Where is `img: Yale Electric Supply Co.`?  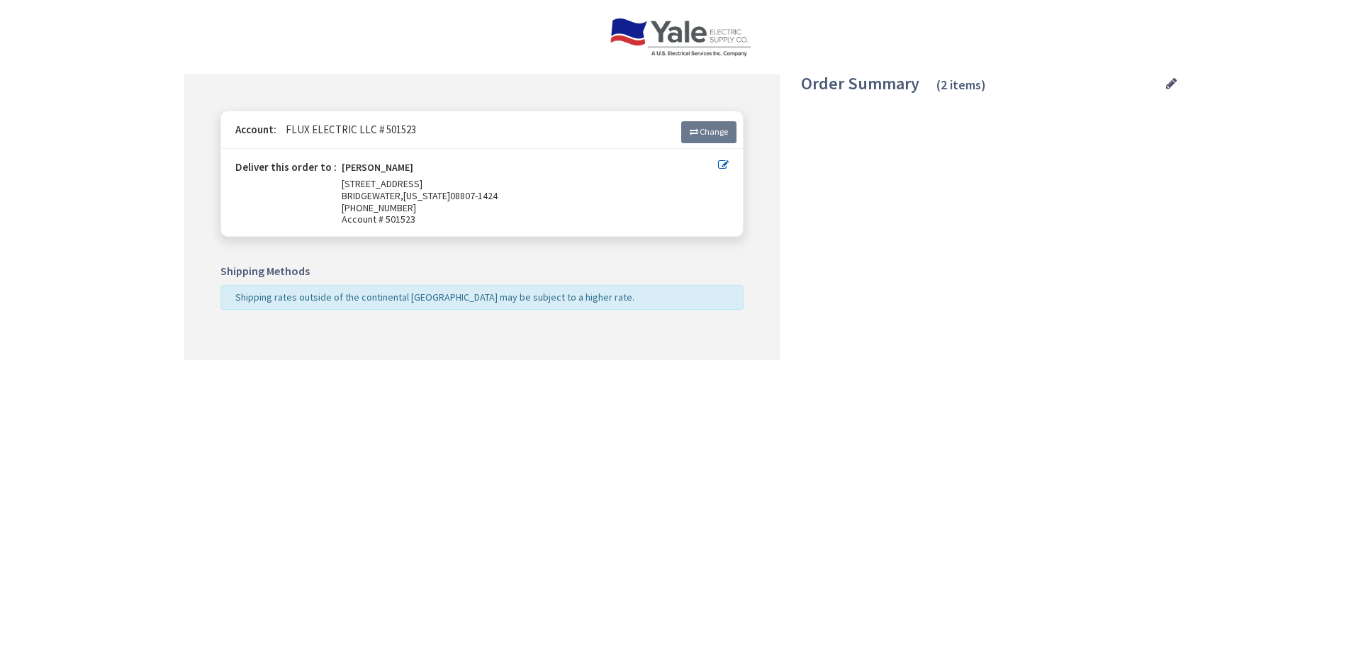 img: Yale Electric Supply Co. is located at coordinates (681, 37).